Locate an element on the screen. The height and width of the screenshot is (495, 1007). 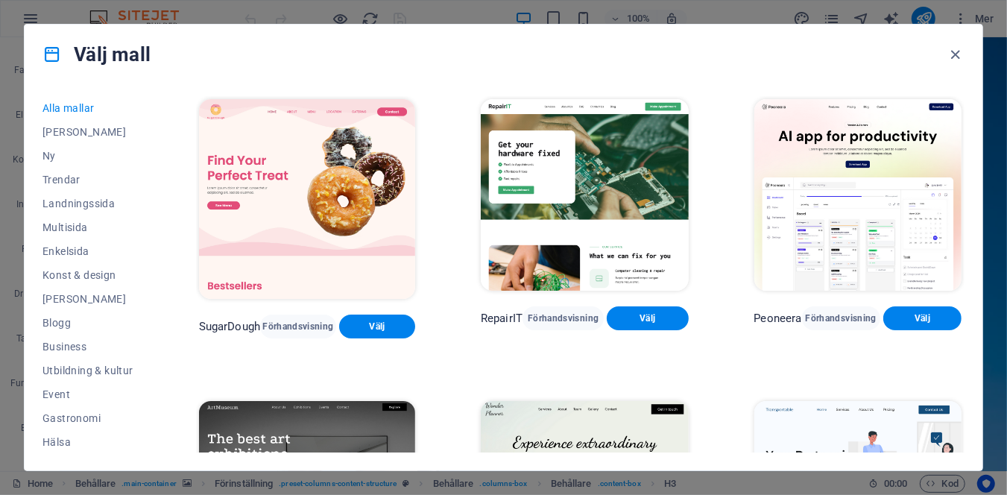
button: Multisida is located at coordinates (88, 227).